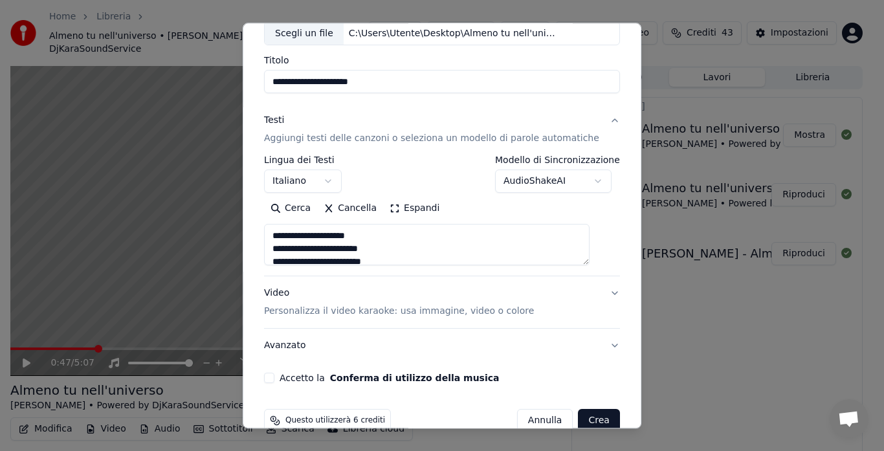 This screenshot has height=451, width=884. Describe the element at coordinates (442, 346) in the screenshot. I see `button: Avanzato` at that location.